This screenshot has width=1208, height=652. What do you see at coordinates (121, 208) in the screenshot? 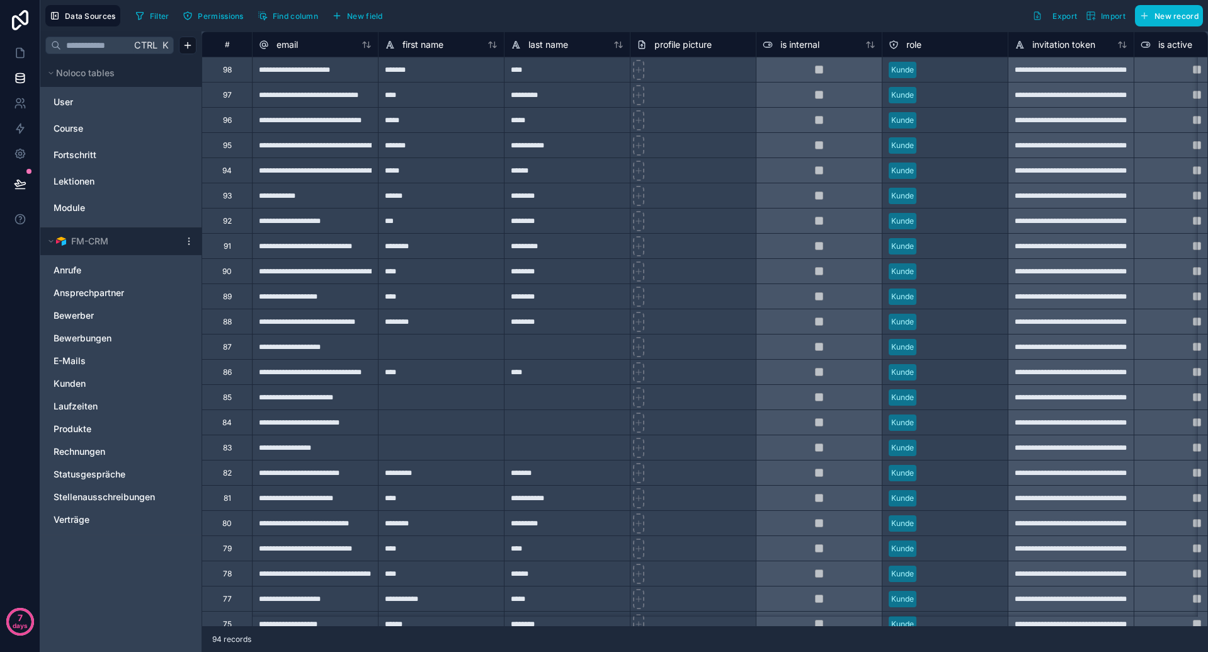
I see `div: Module` at bounding box center [121, 208].